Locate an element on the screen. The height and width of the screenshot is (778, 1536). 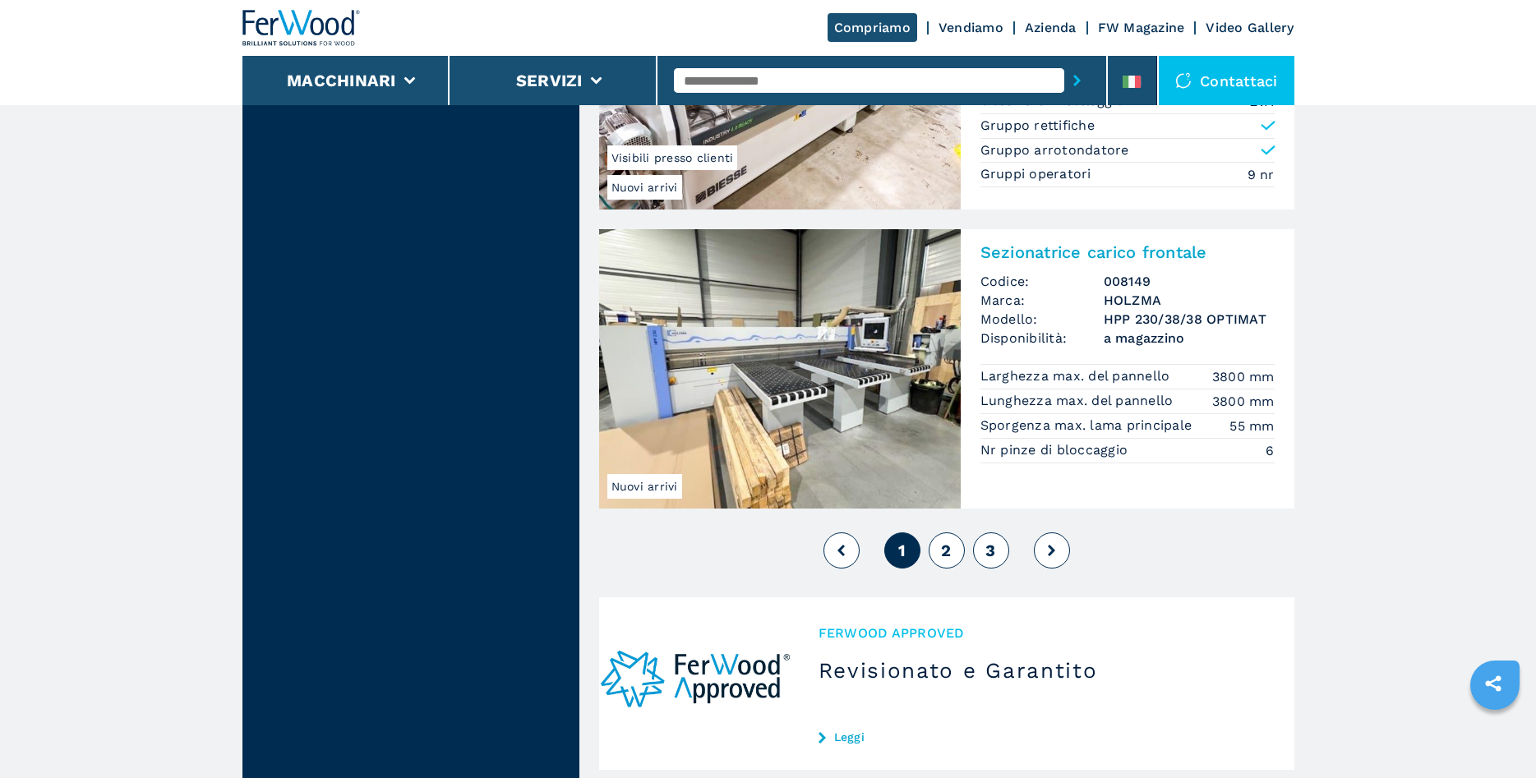
h3: HOLZMA is located at coordinates (1189, 300).